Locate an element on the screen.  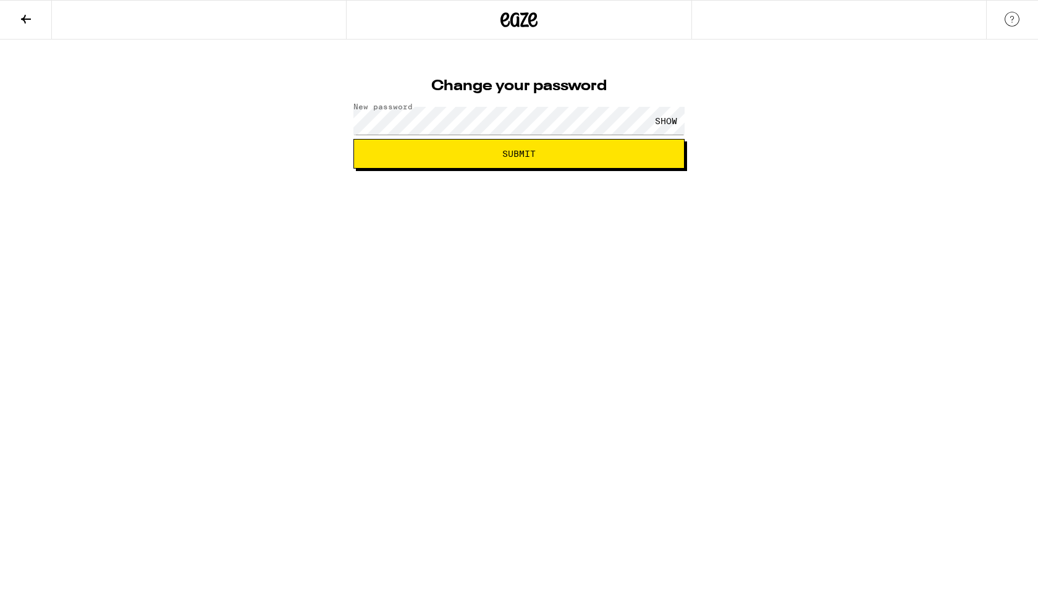
span: Submit is located at coordinates (519, 154).